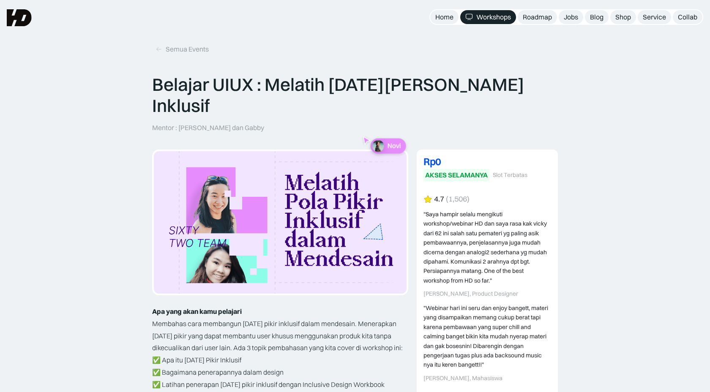 The image size is (710, 392). I want to click on a: Home, so click(444, 17).